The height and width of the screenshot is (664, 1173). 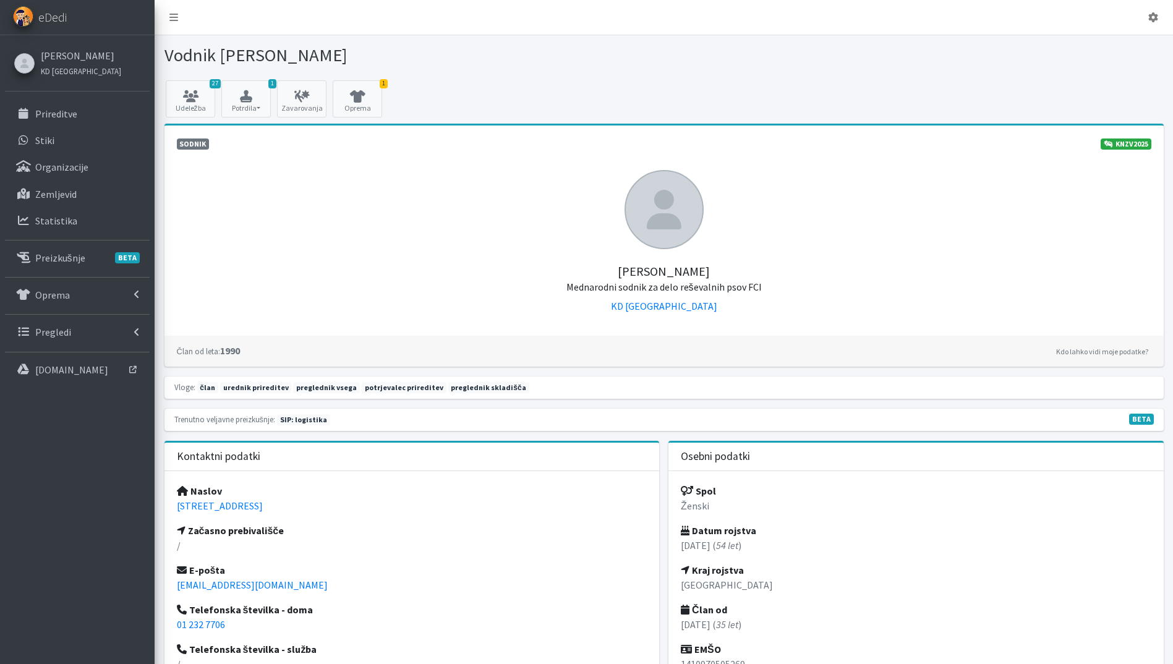 I want to click on strong: Kraj rojstva, so click(x=712, y=570).